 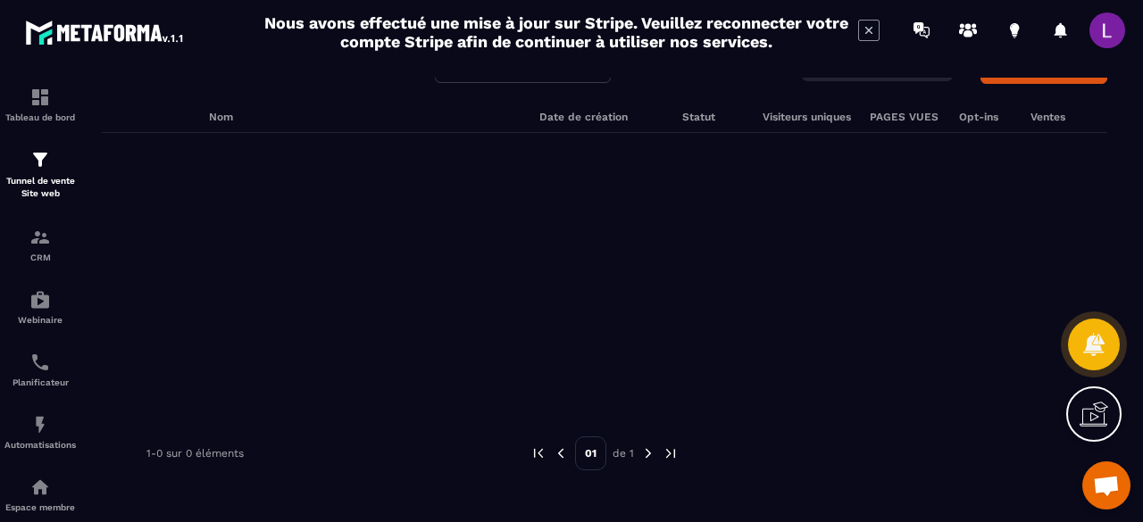 What do you see at coordinates (590, 454) in the screenshot?
I see `p: 01` at bounding box center [590, 454].